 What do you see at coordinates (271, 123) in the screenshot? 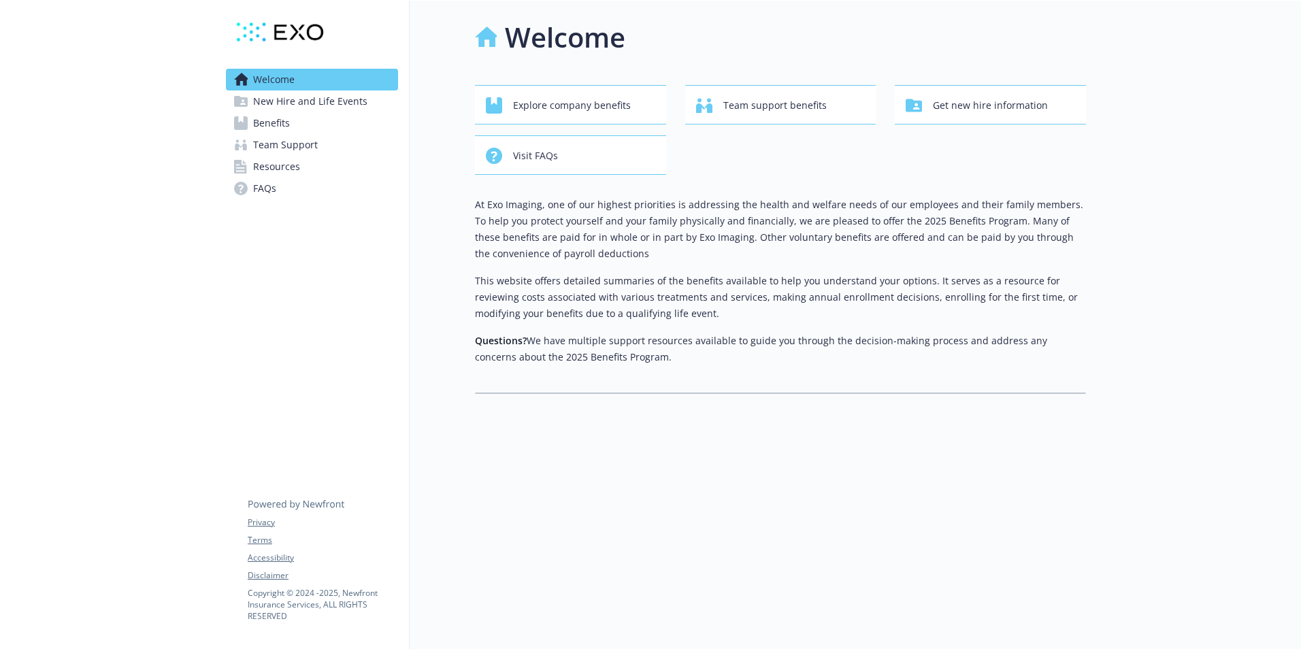
I see `span: Benefits` at bounding box center [271, 123].